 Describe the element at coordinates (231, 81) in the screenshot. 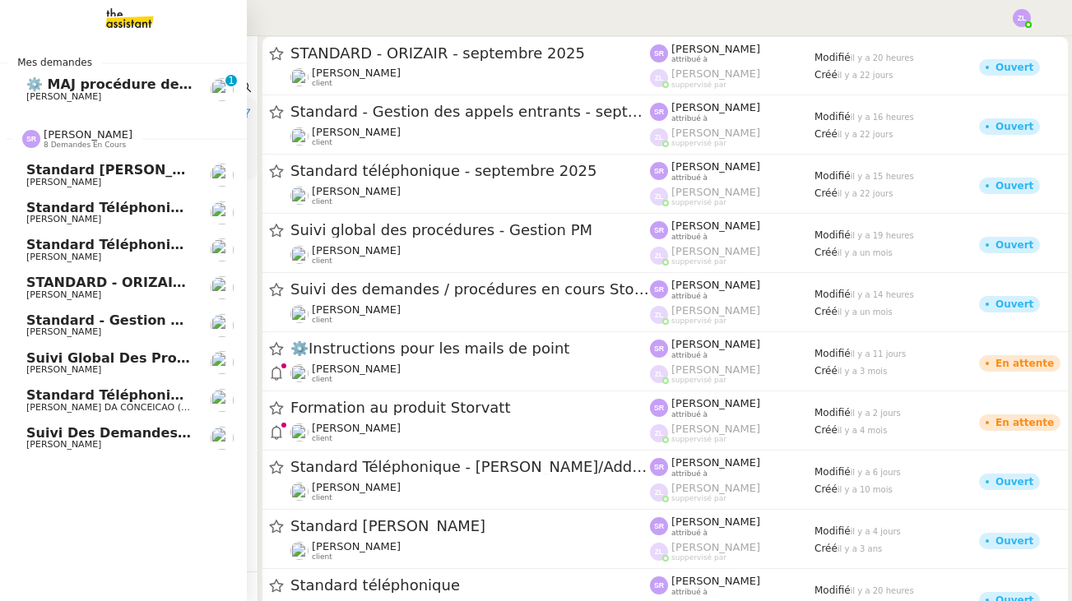

I see `nz-badge-sup: 1` at that location.